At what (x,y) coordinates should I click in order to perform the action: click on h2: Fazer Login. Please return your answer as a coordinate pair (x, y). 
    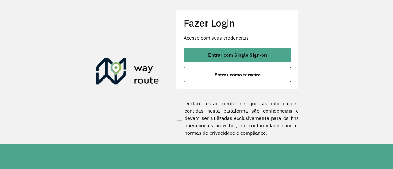
    Looking at the image, I should click on (237, 23).